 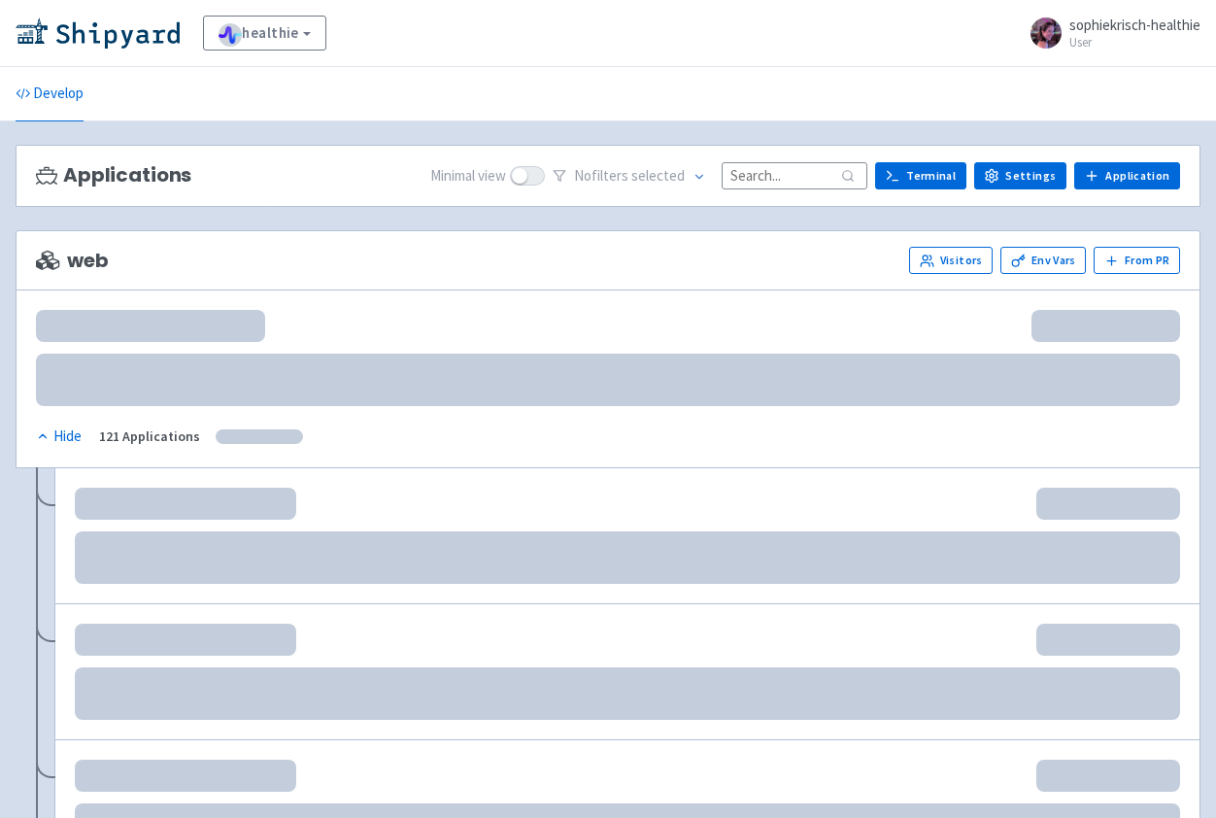 I want to click on span: selected, so click(x=658, y=175).